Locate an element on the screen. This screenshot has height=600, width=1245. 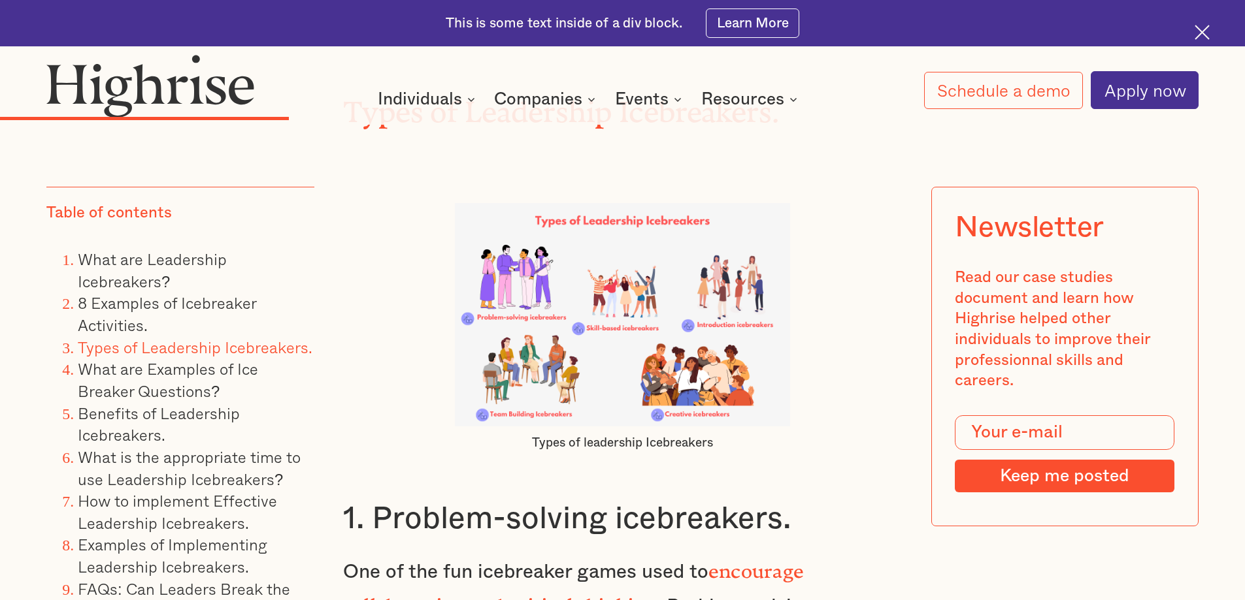
a: Apply now is located at coordinates (1144, 90).